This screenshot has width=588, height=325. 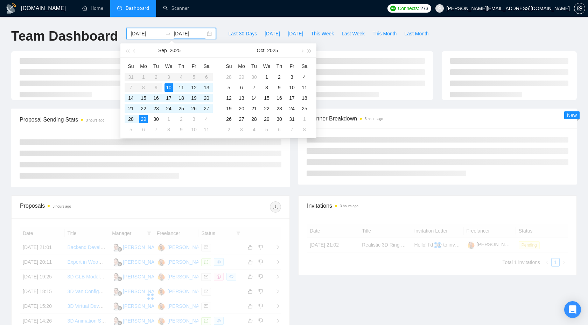 I want to click on td: 2025-10-17, so click(x=292, y=98).